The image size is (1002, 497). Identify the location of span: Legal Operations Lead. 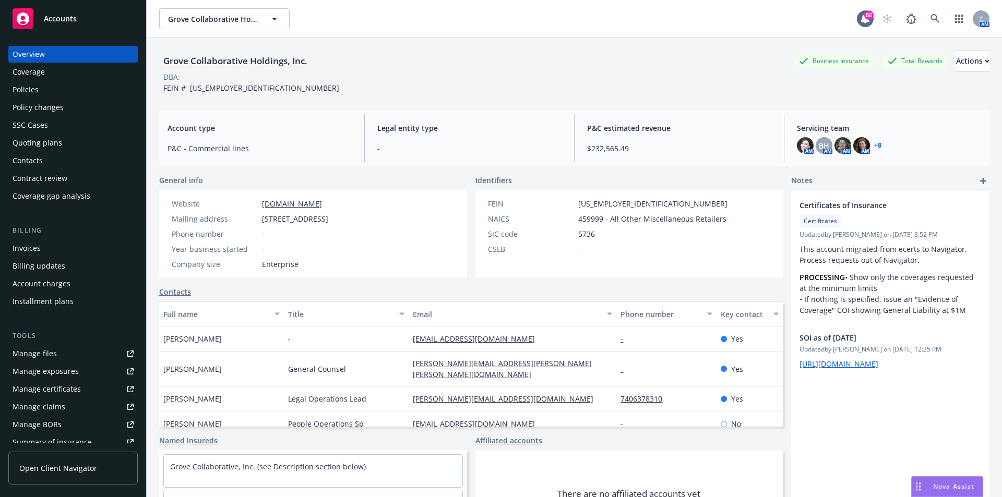
(327, 399).